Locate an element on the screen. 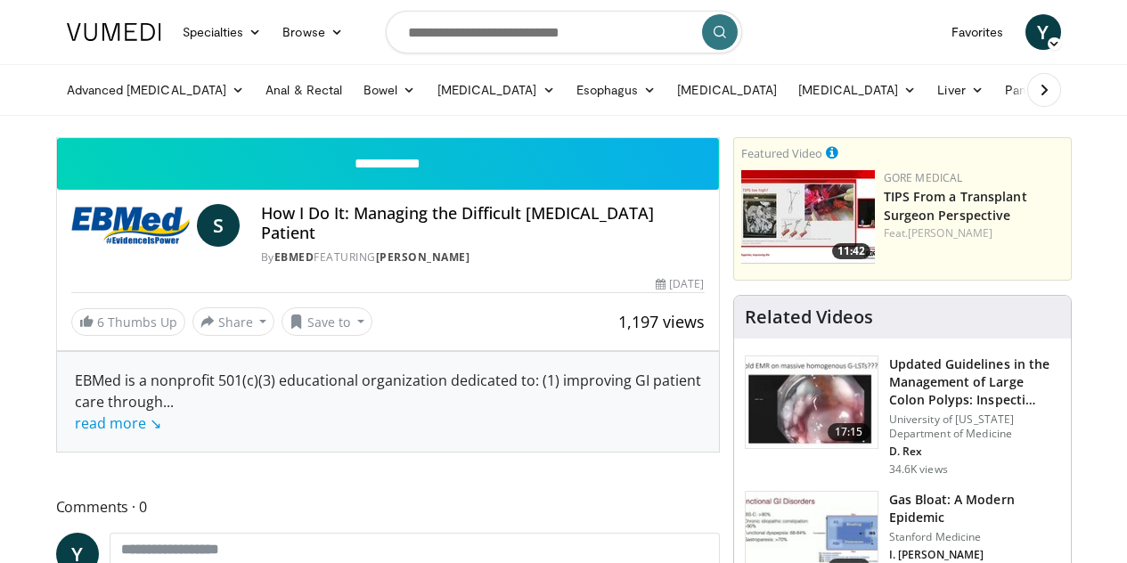 This screenshot has height=563, width=1127. a: Esophagus is located at coordinates (616, 90).